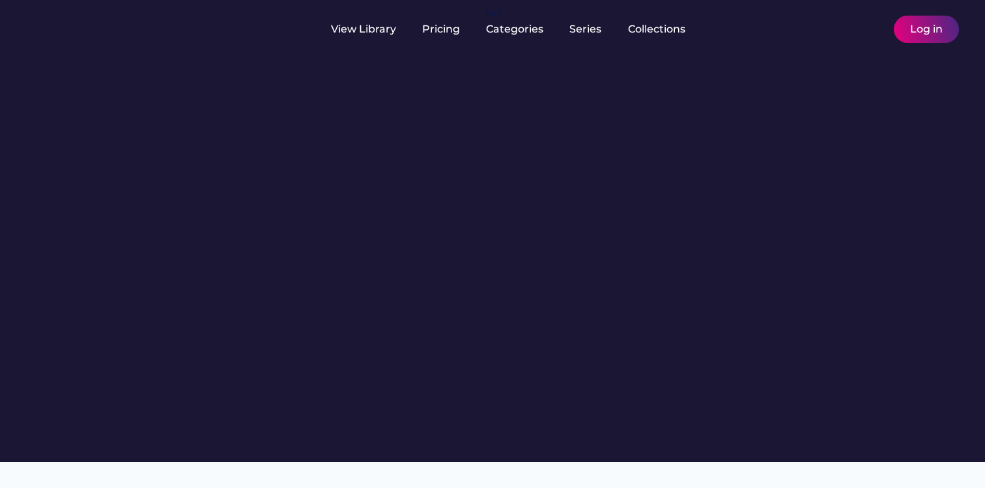 This screenshot has height=488, width=985. I want to click on div: Collections, so click(657, 29).